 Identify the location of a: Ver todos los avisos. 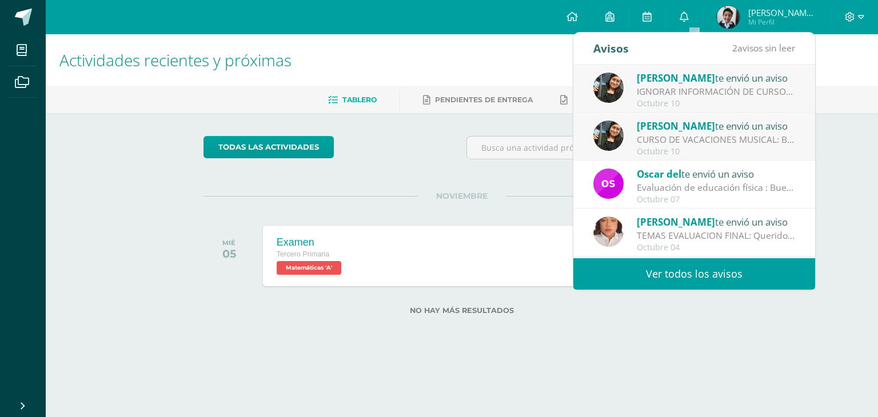
(694, 274).